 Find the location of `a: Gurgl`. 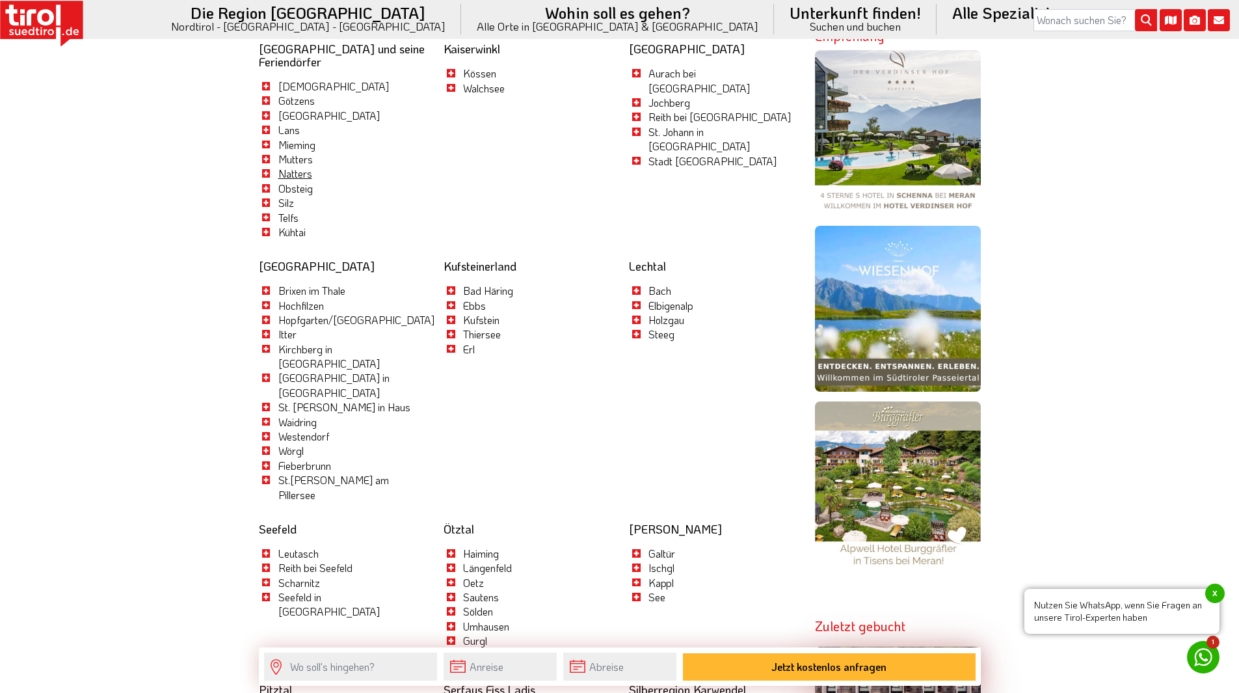

a: Gurgl is located at coordinates (475, 640).